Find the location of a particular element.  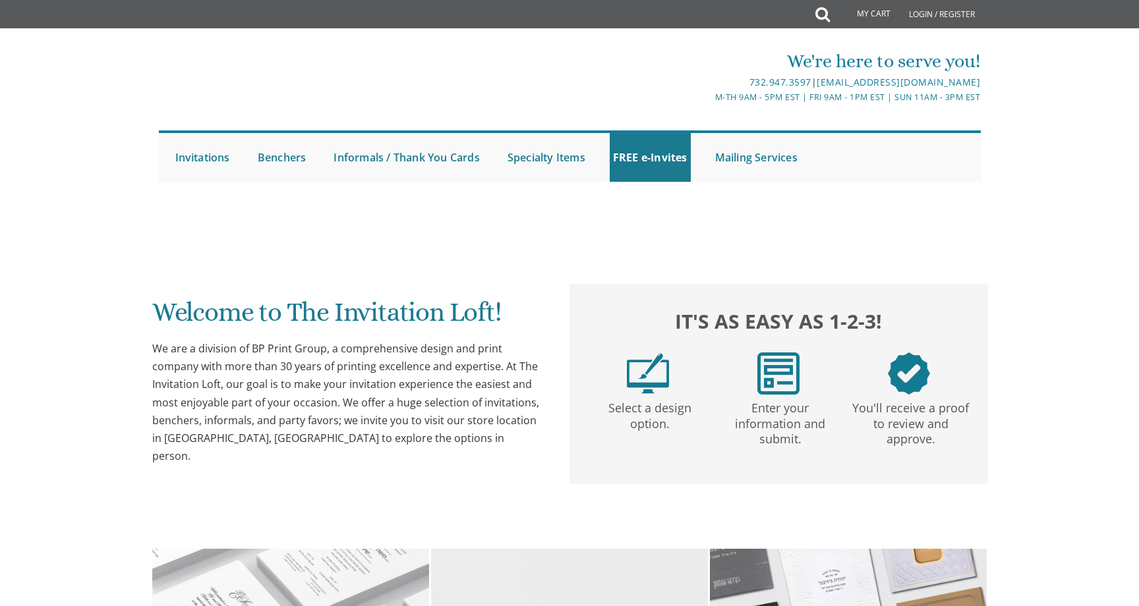

a: FREE e-Invites is located at coordinates (650, 157).